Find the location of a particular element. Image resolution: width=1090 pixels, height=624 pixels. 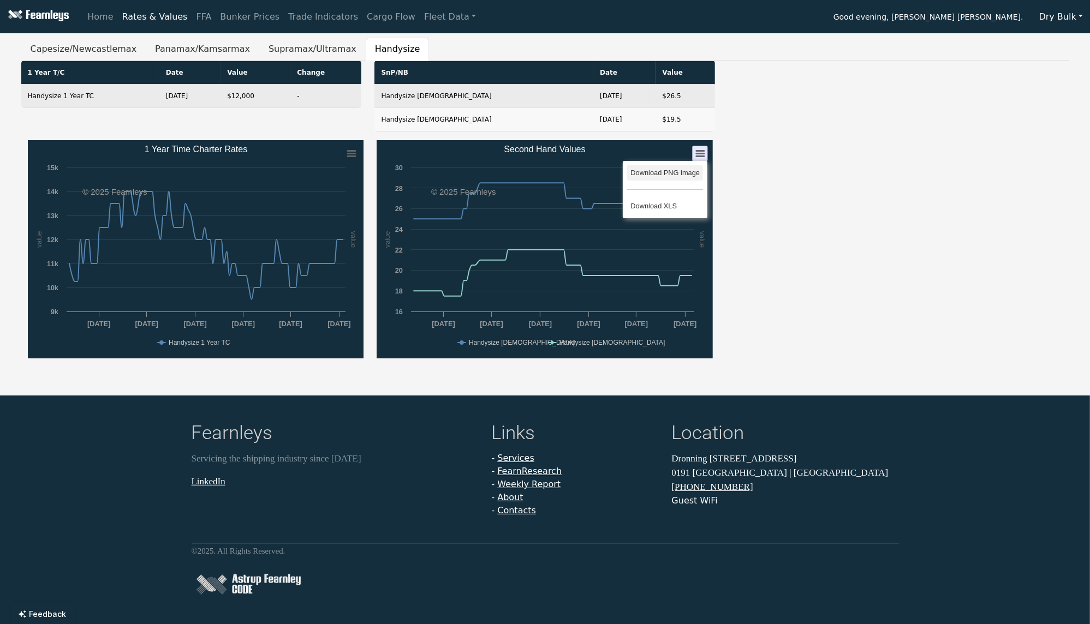

button: Guest WiFi is located at coordinates (695, 501).